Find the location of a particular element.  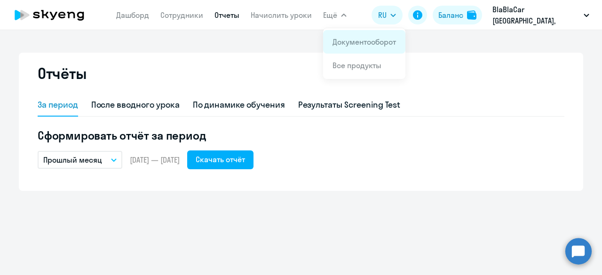

a: Все продукты is located at coordinates (357, 65).